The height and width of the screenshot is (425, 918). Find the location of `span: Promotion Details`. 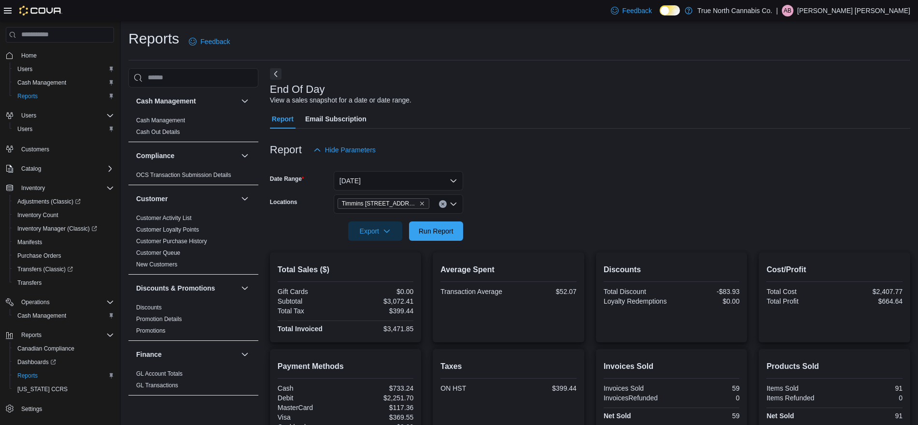

span: Promotion Details is located at coordinates (159, 319).